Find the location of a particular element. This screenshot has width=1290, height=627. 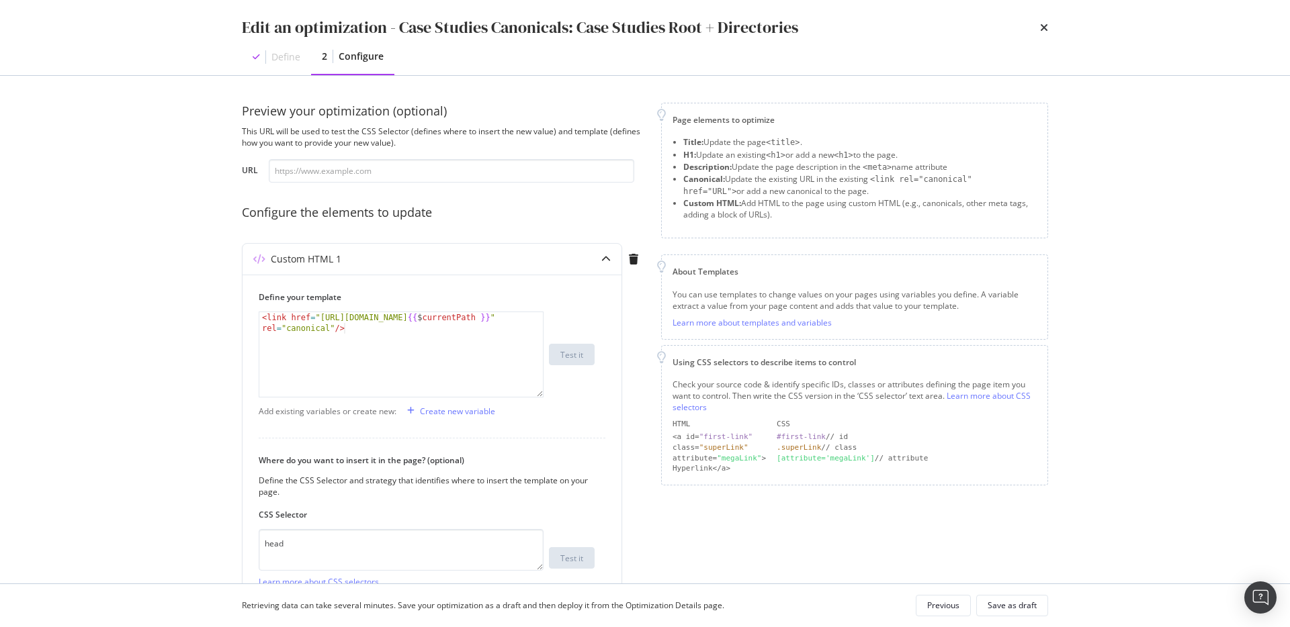

div: Add existing variables or create new: is located at coordinates (327, 411).